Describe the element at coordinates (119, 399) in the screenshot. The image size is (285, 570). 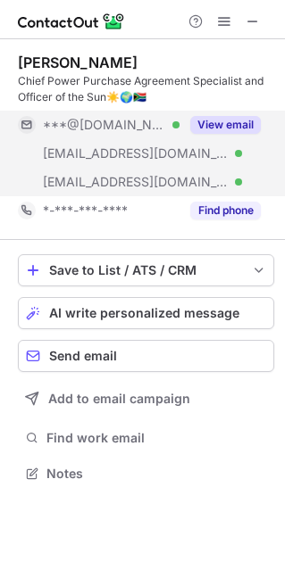
I see `span: Add to email campaign` at that location.